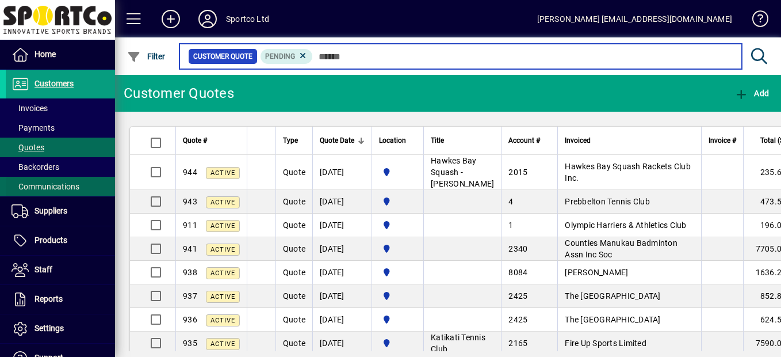  Describe the element at coordinates (190, 296) in the screenshot. I see `span: 937` at that location.